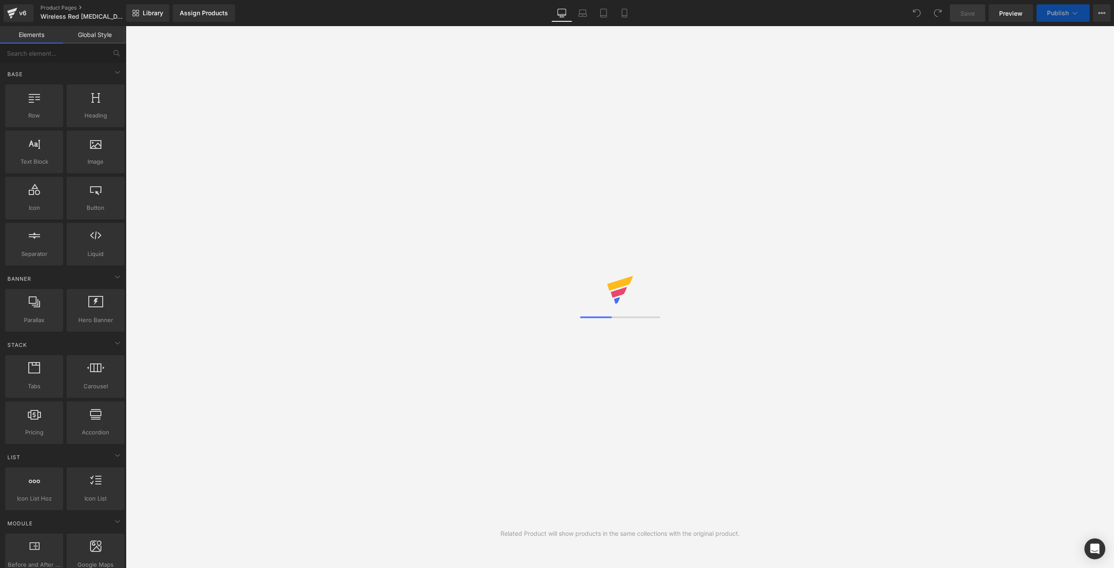 The height and width of the screenshot is (568, 1114). Describe the element at coordinates (1011, 13) in the screenshot. I see `a: Preview` at that location.